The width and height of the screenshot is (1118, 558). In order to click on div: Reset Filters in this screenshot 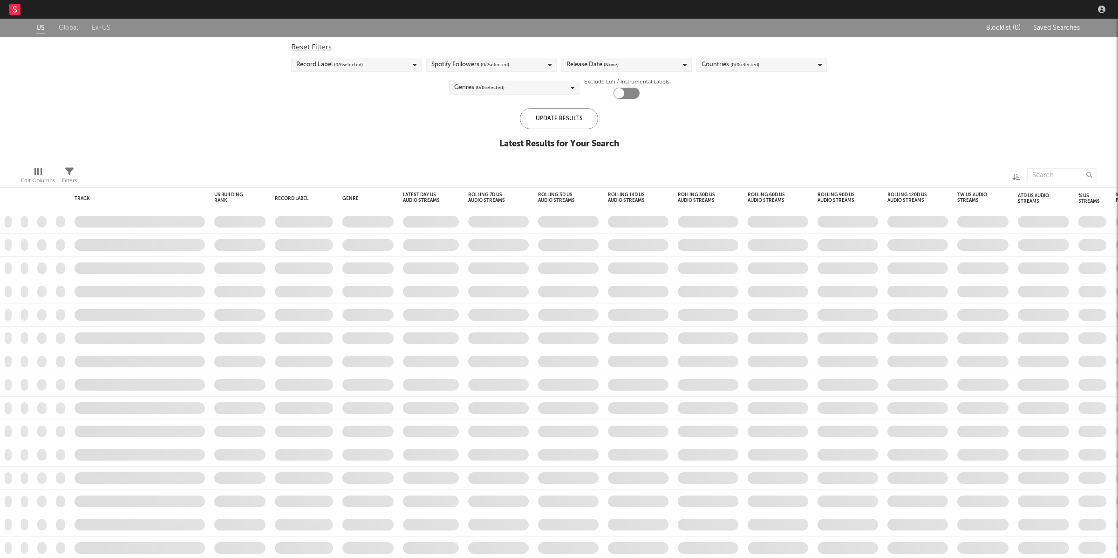, I will do `click(559, 48)`.